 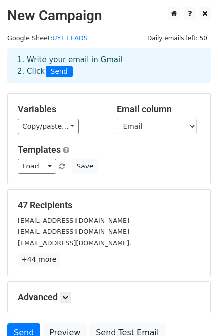 I want to click on h5: Email column, so click(x=158, y=109).